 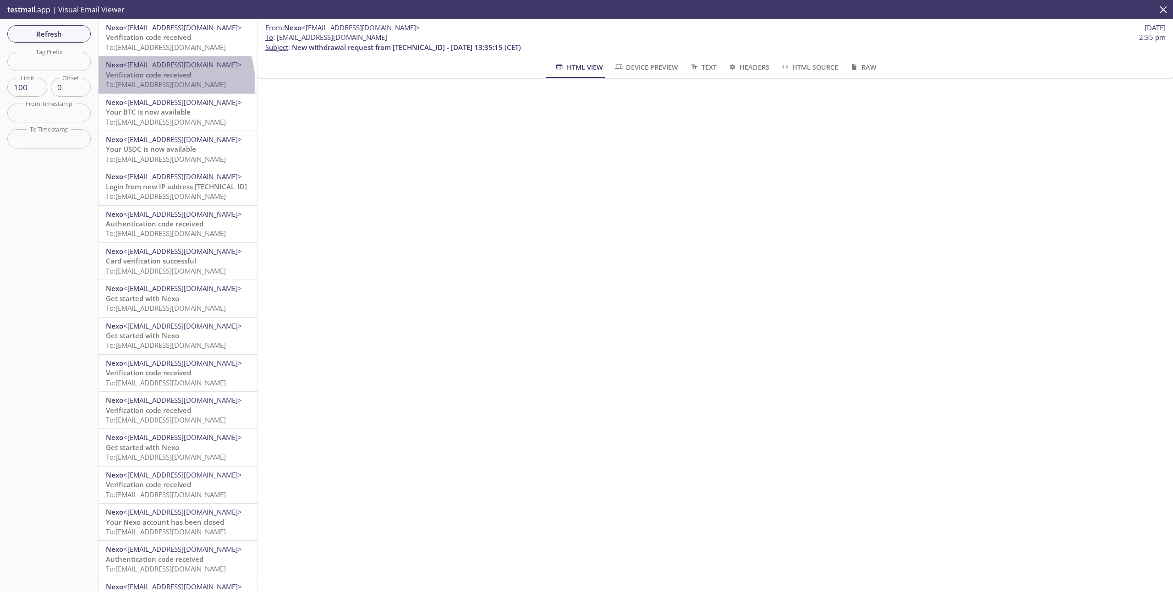 What do you see at coordinates (273, 27) in the screenshot?
I see `span: From` at bounding box center [273, 27].